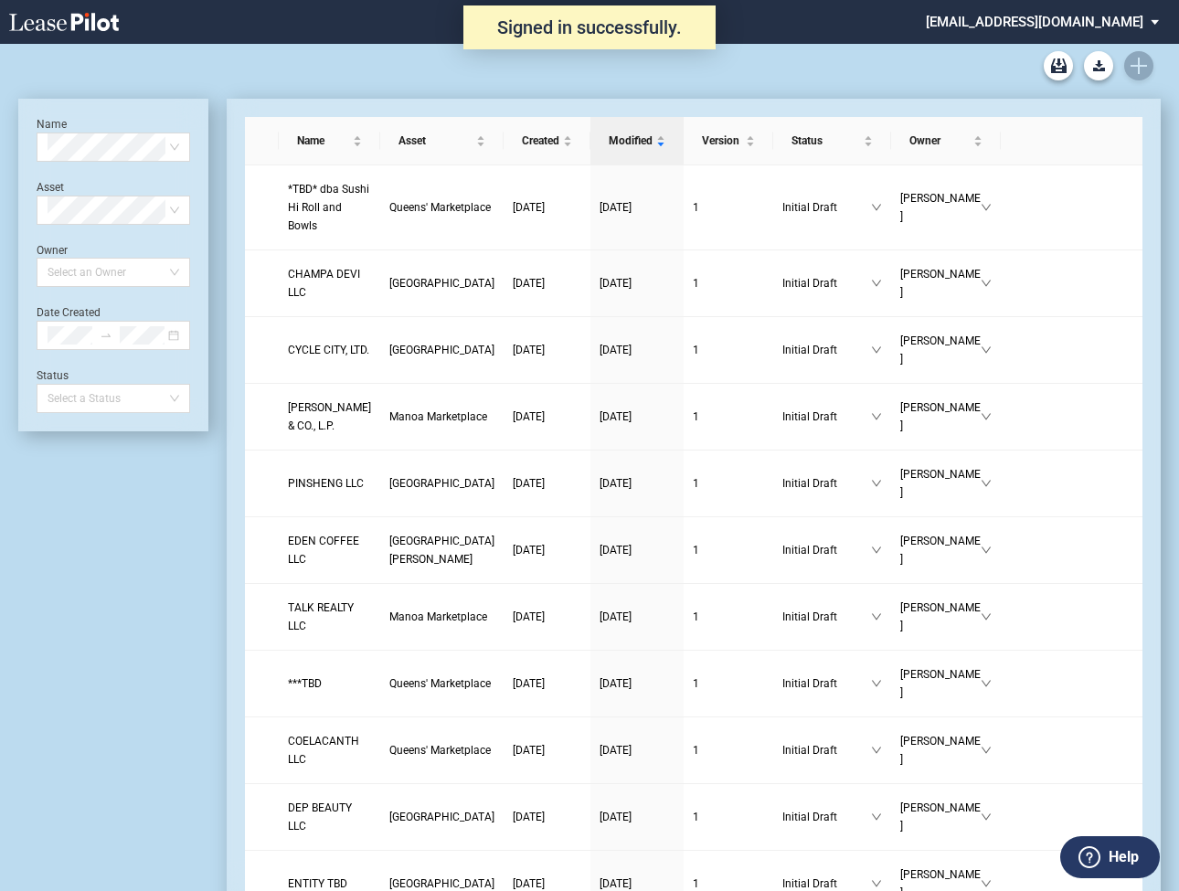  Describe the element at coordinates (69, 312) in the screenshot. I see `label: Date Created` at that location.